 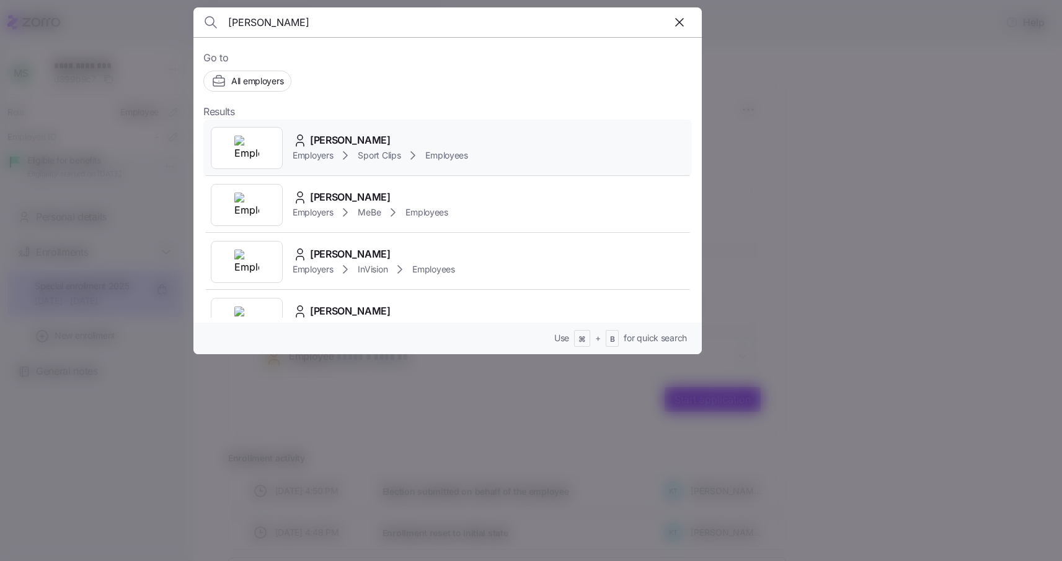 I want to click on span: InVision, so click(x=372, y=270).